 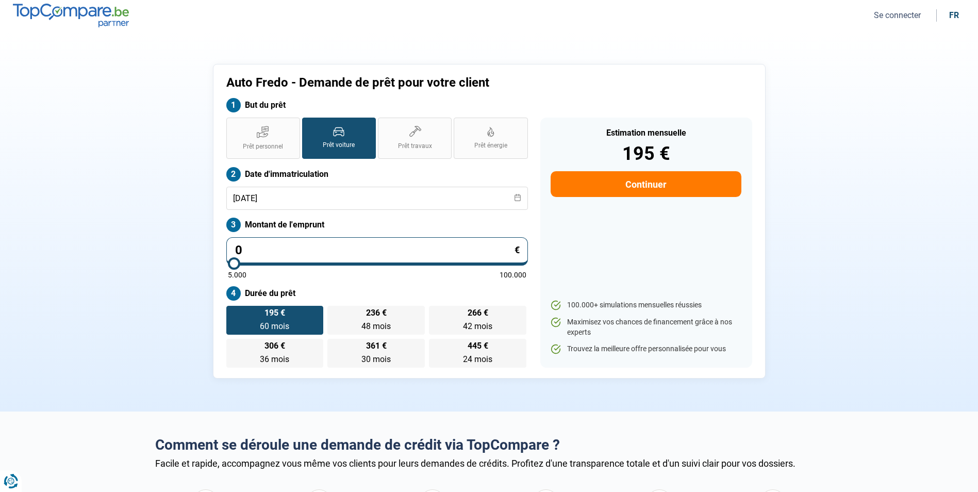 I want to click on span: 24 mois, so click(x=477, y=359).